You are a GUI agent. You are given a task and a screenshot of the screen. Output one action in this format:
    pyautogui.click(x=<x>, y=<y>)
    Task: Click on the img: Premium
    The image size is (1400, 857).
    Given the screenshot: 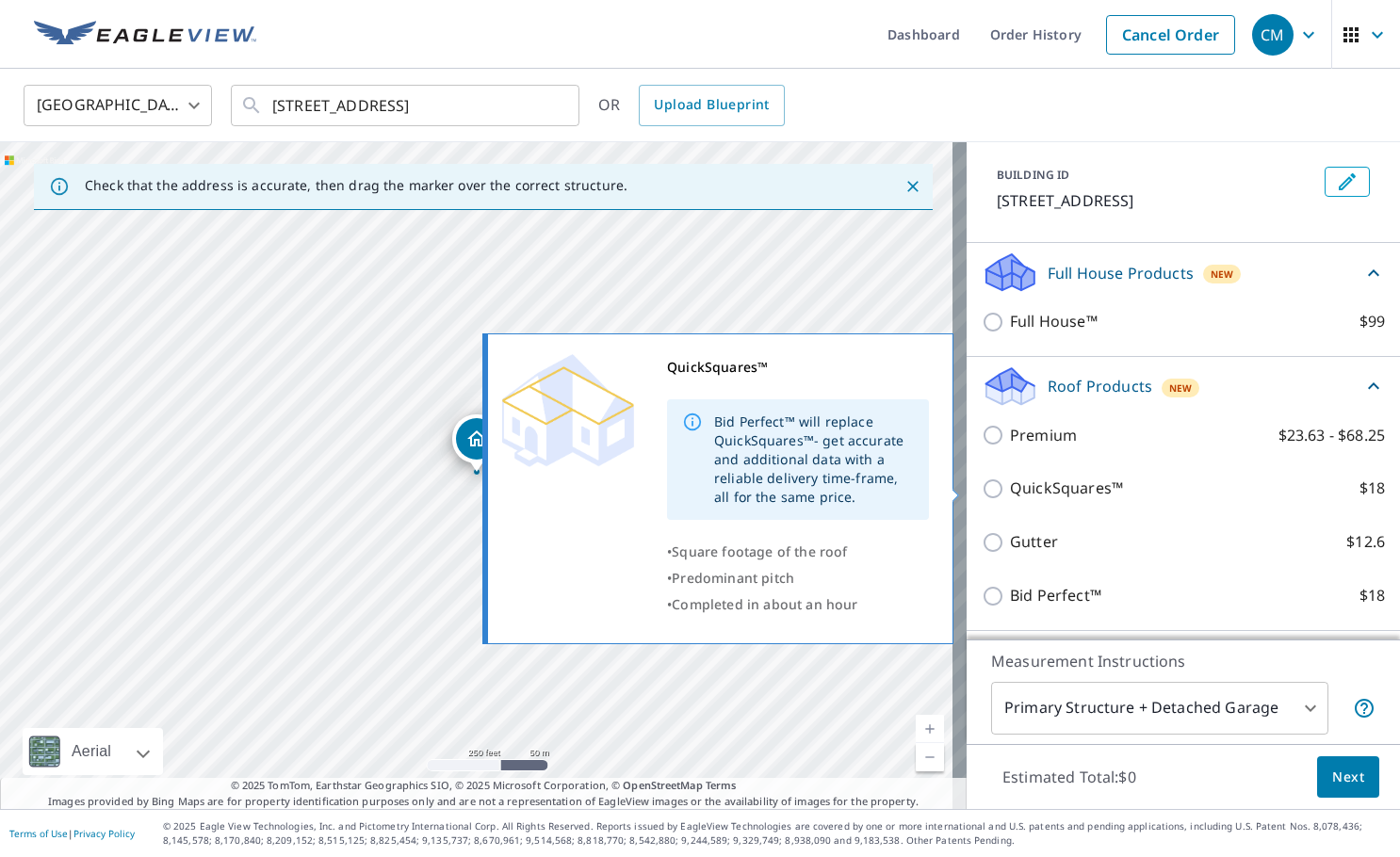 What is the action you would take?
    pyautogui.click(x=568, y=411)
    